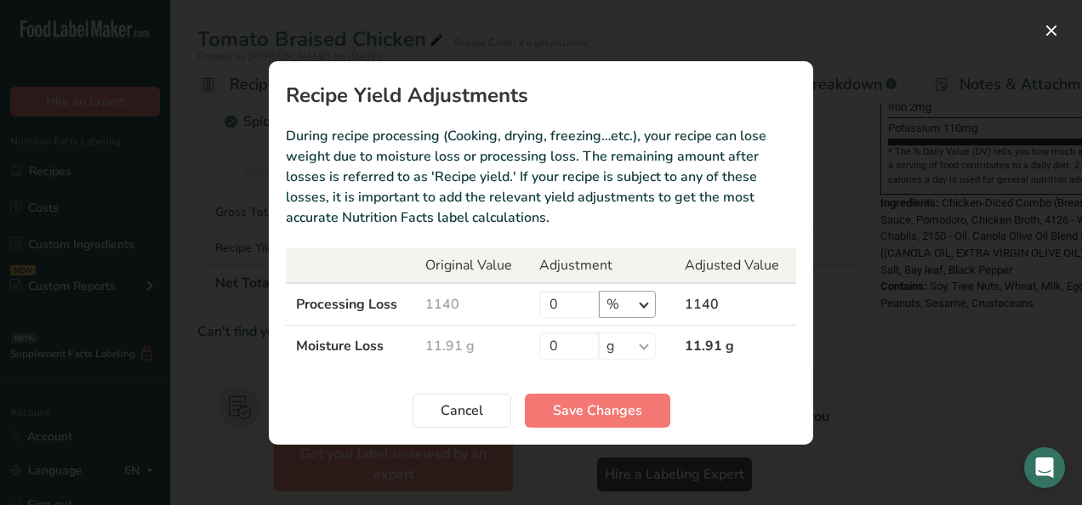 Image resolution: width=1082 pixels, height=505 pixels. What do you see at coordinates (541, 95) in the screenshot?
I see `h1: Recipe Yield Adjustments` at bounding box center [541, 95].